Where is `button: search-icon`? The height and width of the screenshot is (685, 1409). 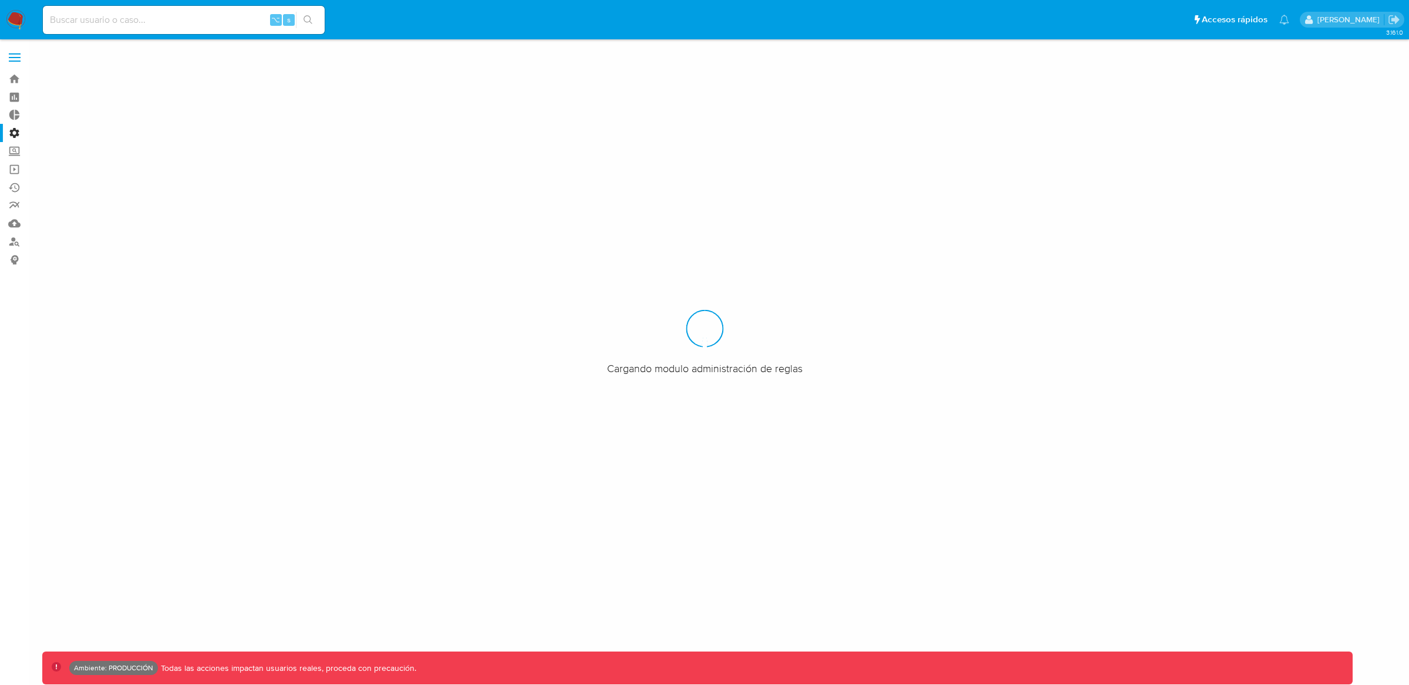
button: search-icon is located at coordinates (308, 20).